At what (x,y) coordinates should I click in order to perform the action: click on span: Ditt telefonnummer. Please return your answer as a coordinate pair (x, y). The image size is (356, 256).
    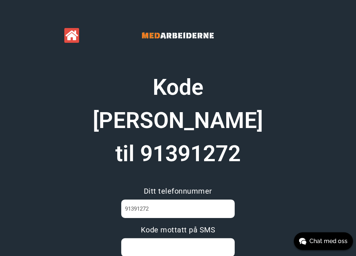
    Looking at the image, I should click on (178, 191).